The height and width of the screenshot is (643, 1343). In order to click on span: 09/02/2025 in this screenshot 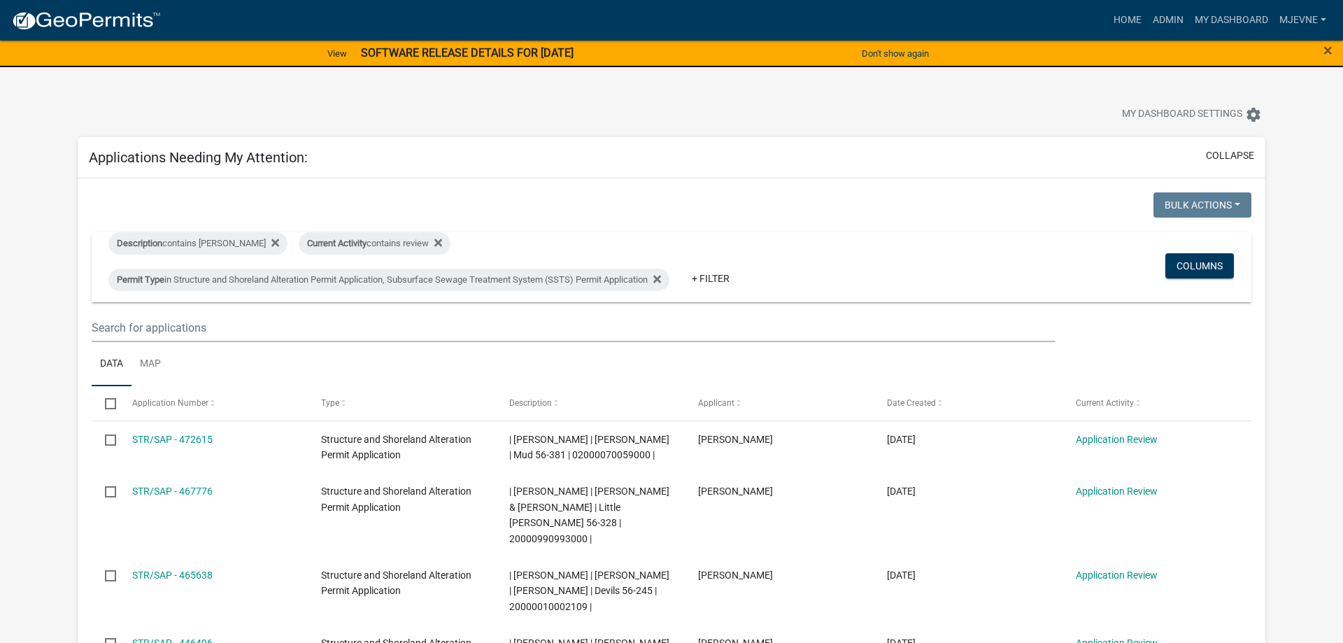, I will do `click(901, 439)`.